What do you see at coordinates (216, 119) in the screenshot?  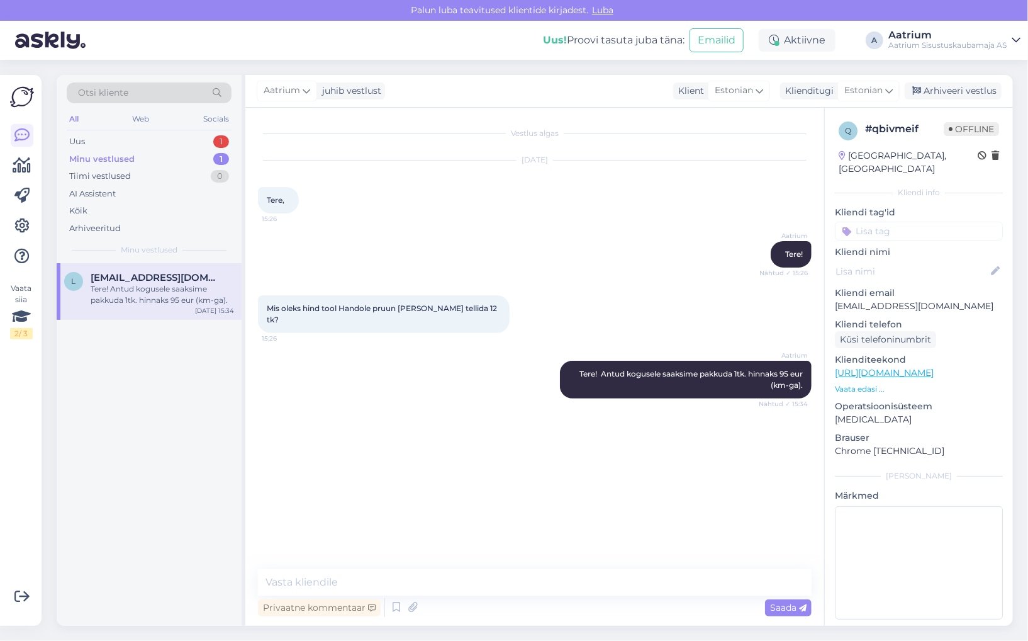 I see `div: Socials` at bounding box center [216, 119].